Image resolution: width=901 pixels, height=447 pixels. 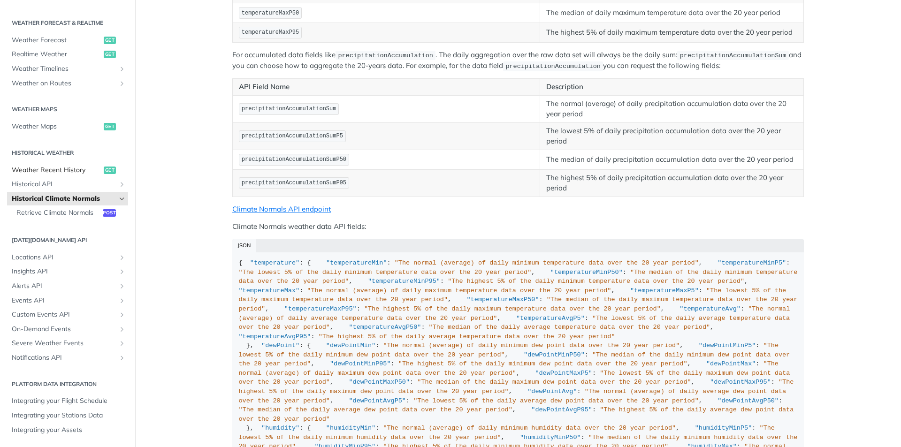 I want to click on button: Hide subpages for Historical Climate Normals, so click(x=122, y=199).